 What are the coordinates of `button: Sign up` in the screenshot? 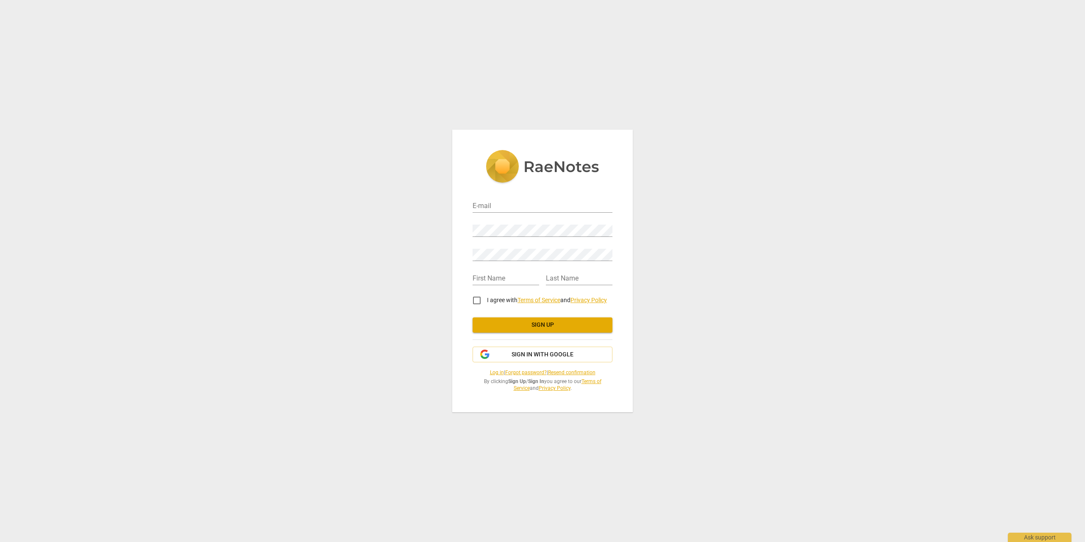 It's located at (542, 325).